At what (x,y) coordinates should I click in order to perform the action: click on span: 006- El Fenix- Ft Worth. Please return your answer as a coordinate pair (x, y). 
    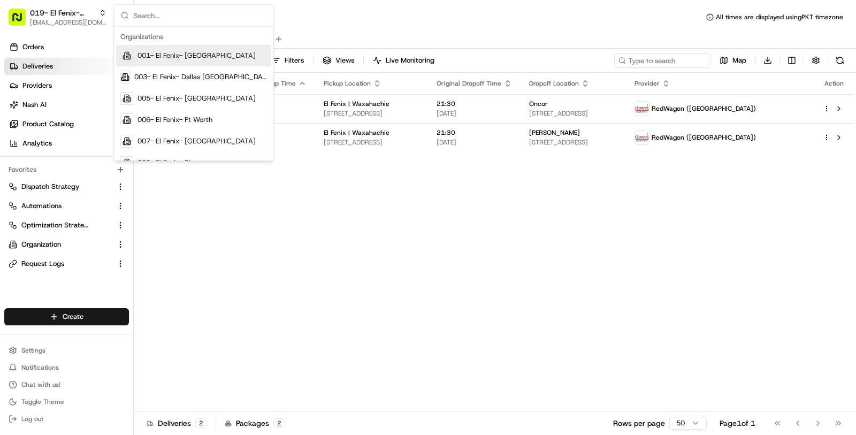
    Looking at the image, I should click on (175, 120).